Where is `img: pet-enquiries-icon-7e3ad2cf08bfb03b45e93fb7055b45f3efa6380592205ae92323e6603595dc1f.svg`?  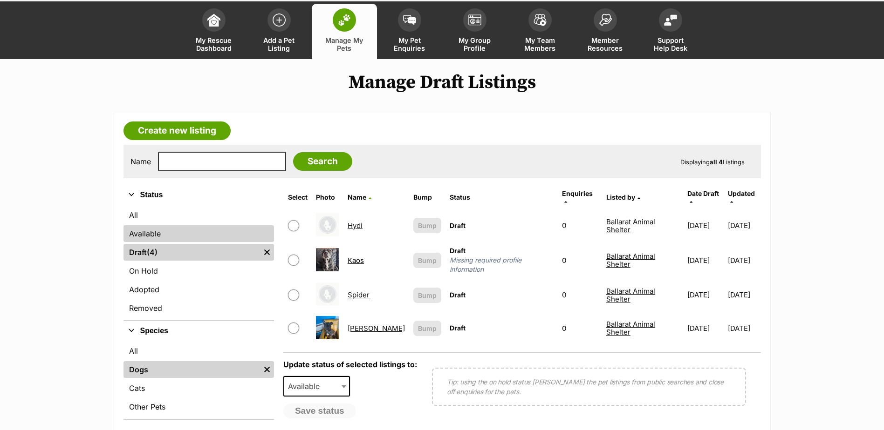
img: pet-enquiries-icon-7e3ad2cf08bfb03b45e93fb7055b45f3efa6380592205ae92323e6603595dc1f.svg is located at coordinates (410, 20).